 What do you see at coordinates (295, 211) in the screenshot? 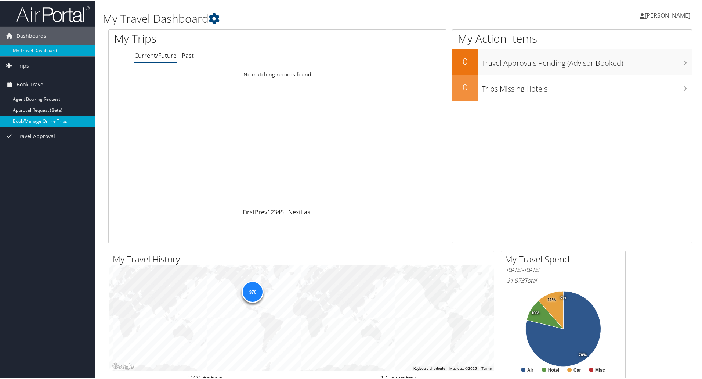
I see `a: Next` at bounding box center [295, 211].